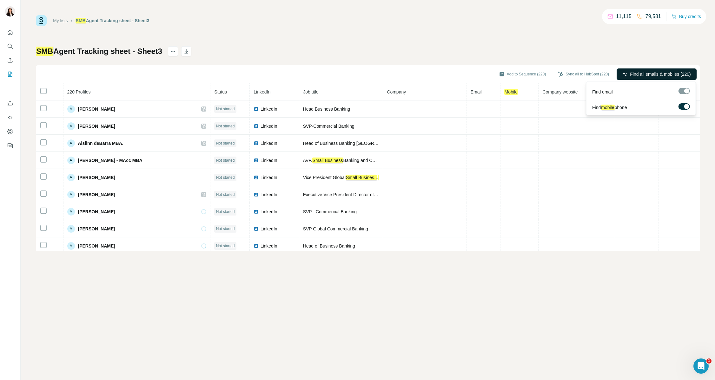 The height and width of the screenshot is (380, 715). I want to click on span: Vice President Global, so click(349, 178).